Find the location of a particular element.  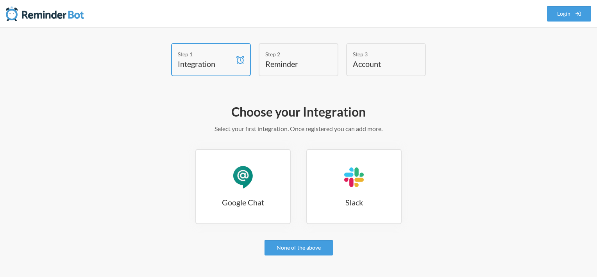

h4: Account is located at coordinates (380, 64).